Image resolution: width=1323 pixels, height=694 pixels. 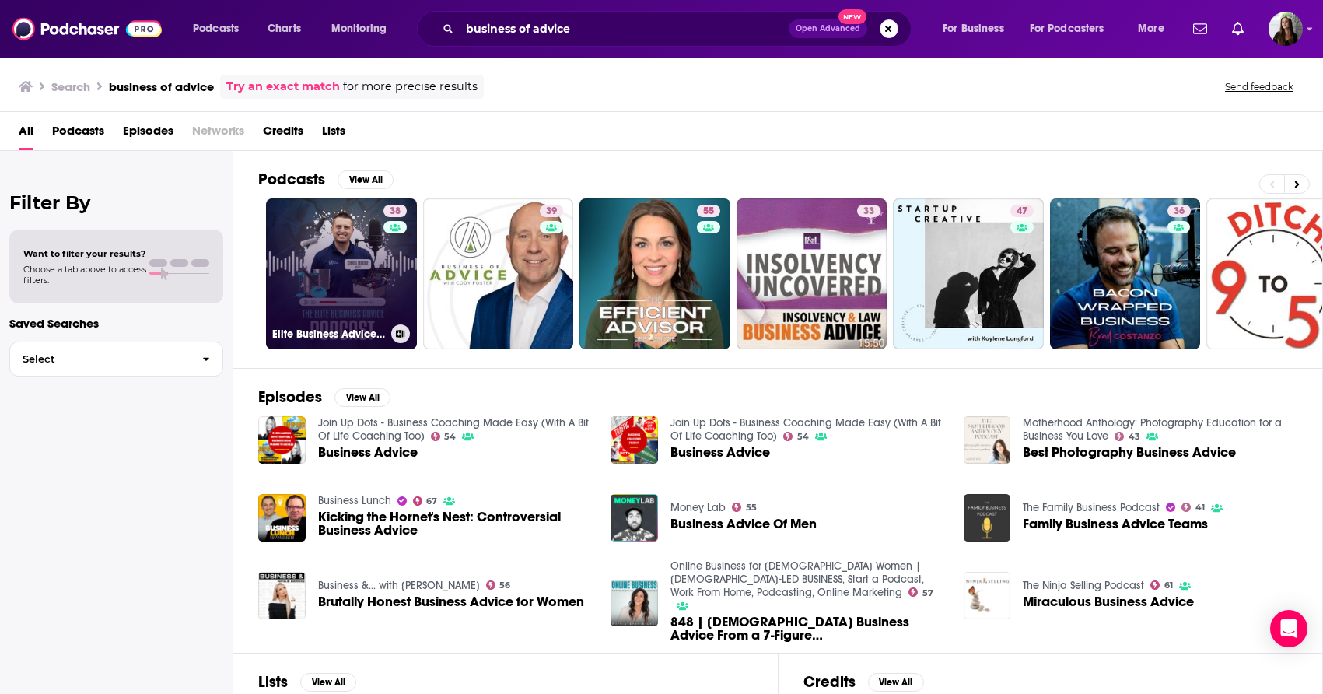 I want to click on a: 43, so click(x=1127, y=436).